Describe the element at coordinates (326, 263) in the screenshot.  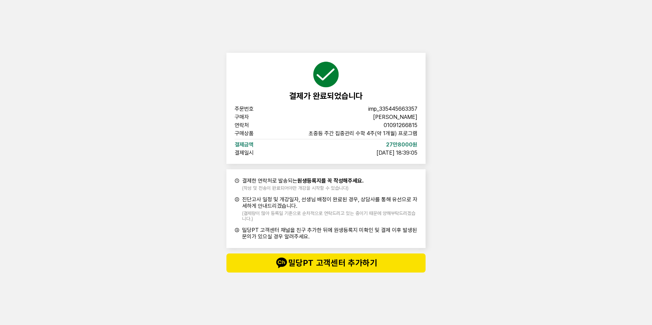
I see `span: 밀당PT 고객센터 추가하기` at that location.